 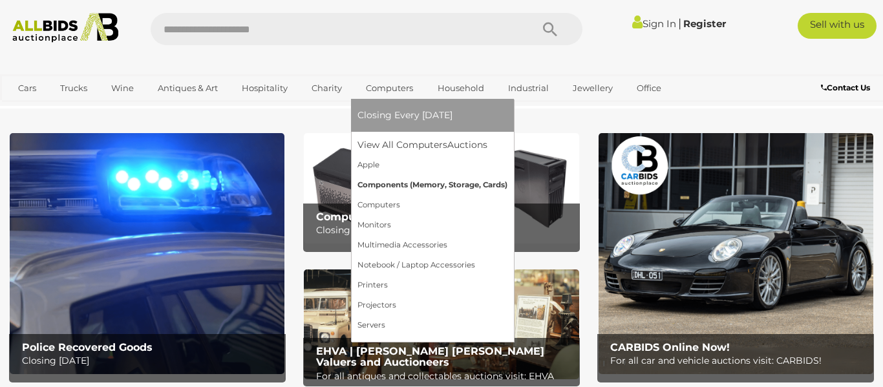 I want to click on button: Search, so click(x=550, y=29).